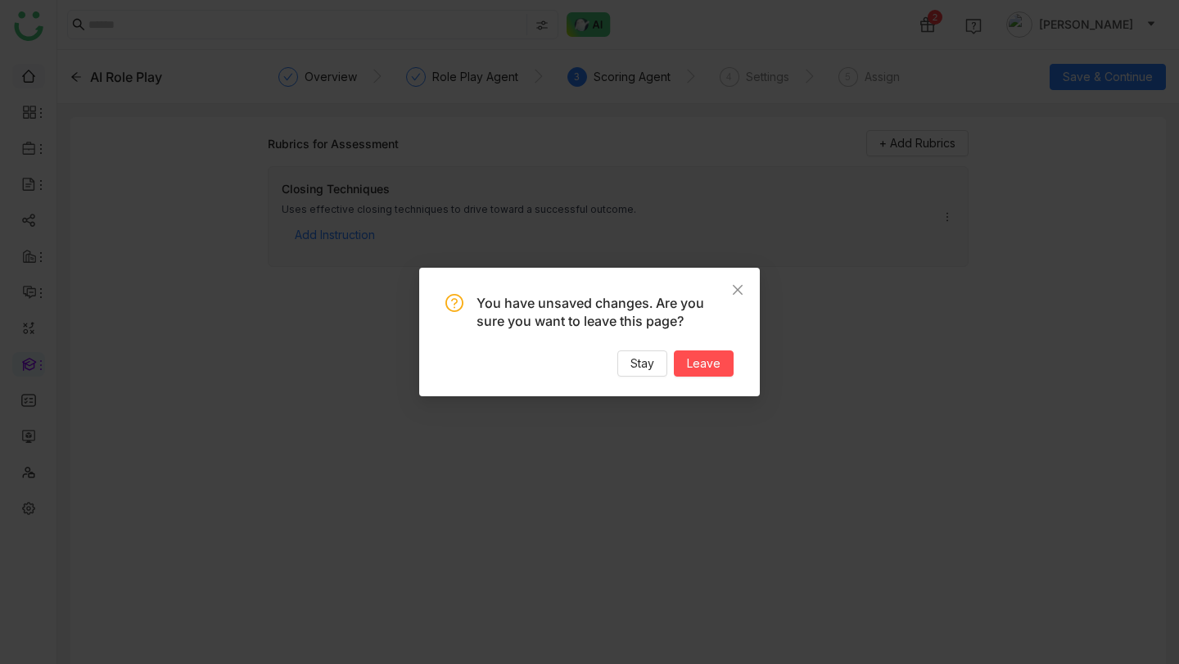 The image size is (1179, 664). Describe the element at coordinates (703, 364) in the screenshot. I see `span: Leave` at that location.